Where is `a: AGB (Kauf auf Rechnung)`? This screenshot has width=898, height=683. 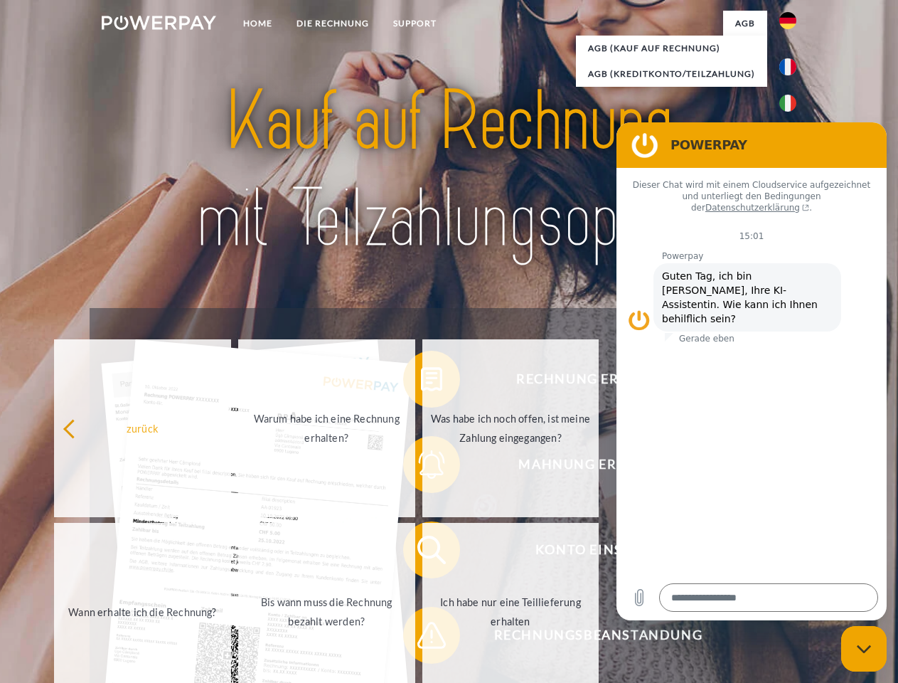 a: AGB (Kauf auf Rechnung) is located at coordinates (671, 48).